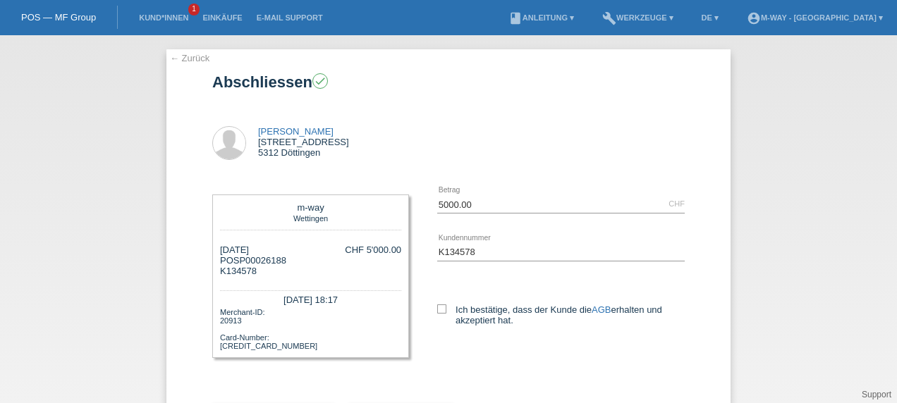 The width and height of the screenshot is (897, 403). What do you see at coordinates (238, 271) in the screenshot?
I see `span: K134578` at bounding box center [238, 271].